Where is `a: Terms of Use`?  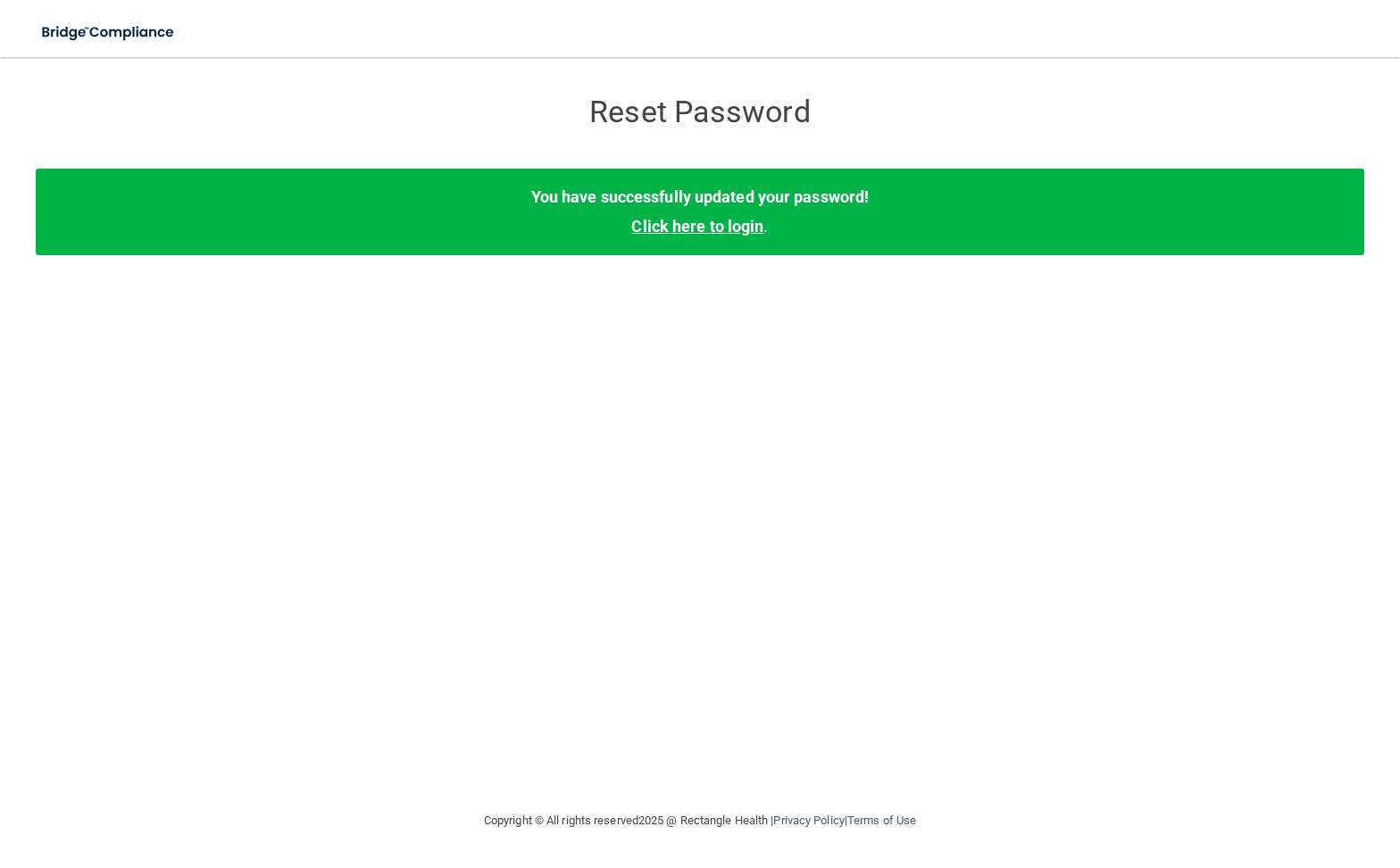
a: Terms of Use is located at coordinates (881, 820).